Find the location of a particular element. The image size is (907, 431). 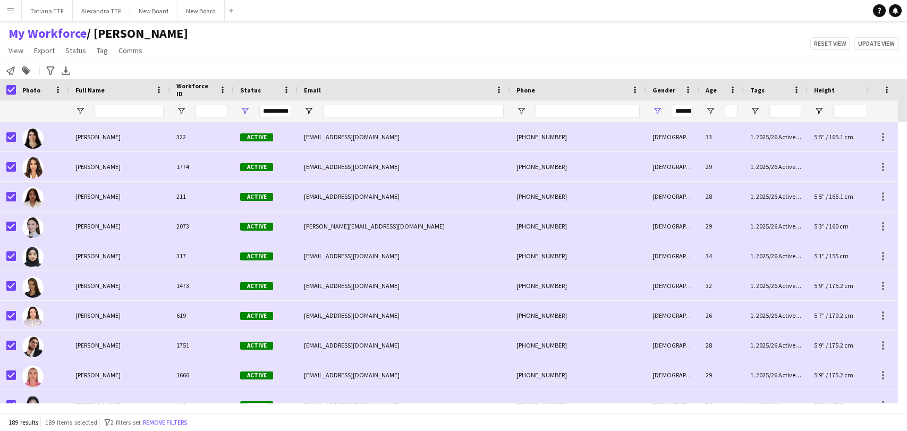

app-action-btn: Advanced filters is located at coordinates (50, 71).